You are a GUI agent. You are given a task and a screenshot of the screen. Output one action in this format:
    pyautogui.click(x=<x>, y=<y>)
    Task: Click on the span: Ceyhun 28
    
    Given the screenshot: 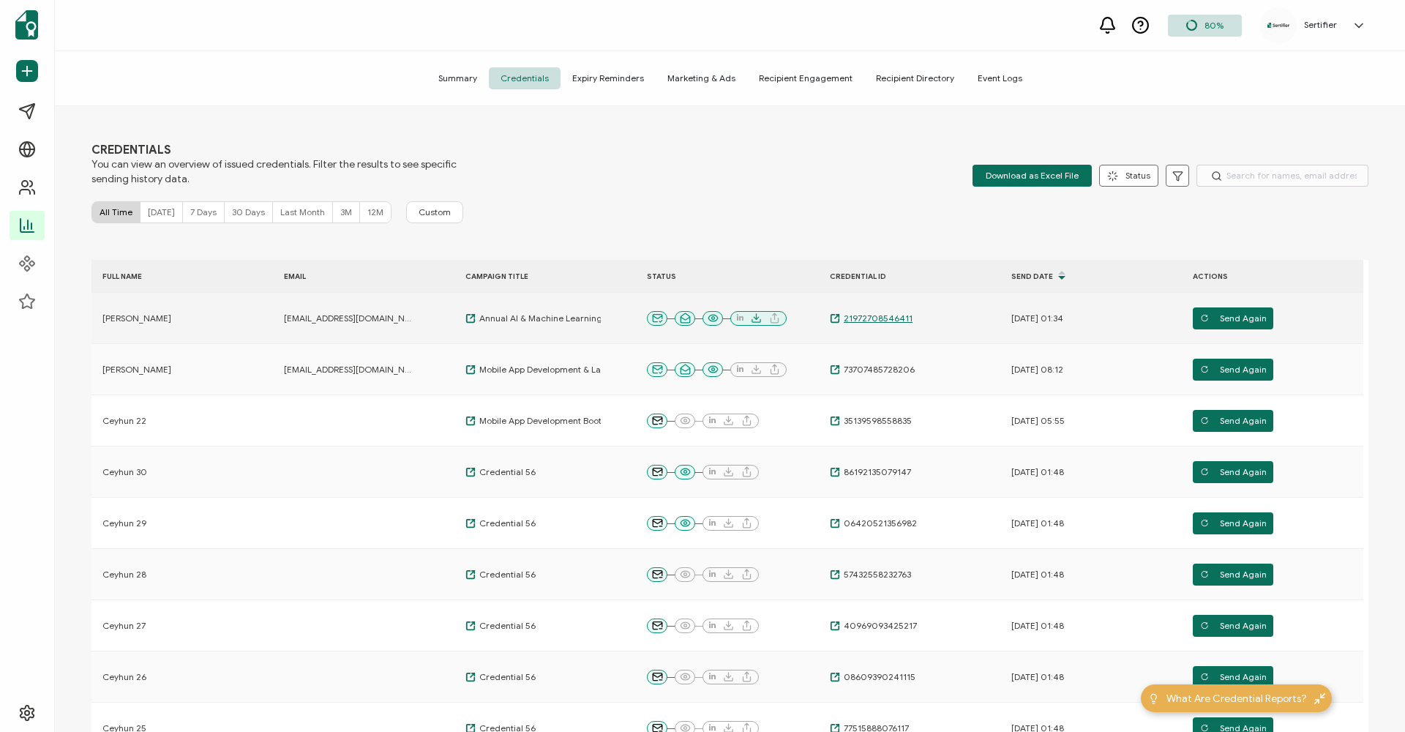 What is the action you would take?
    pyautogui.click(x=124, y=574)
    